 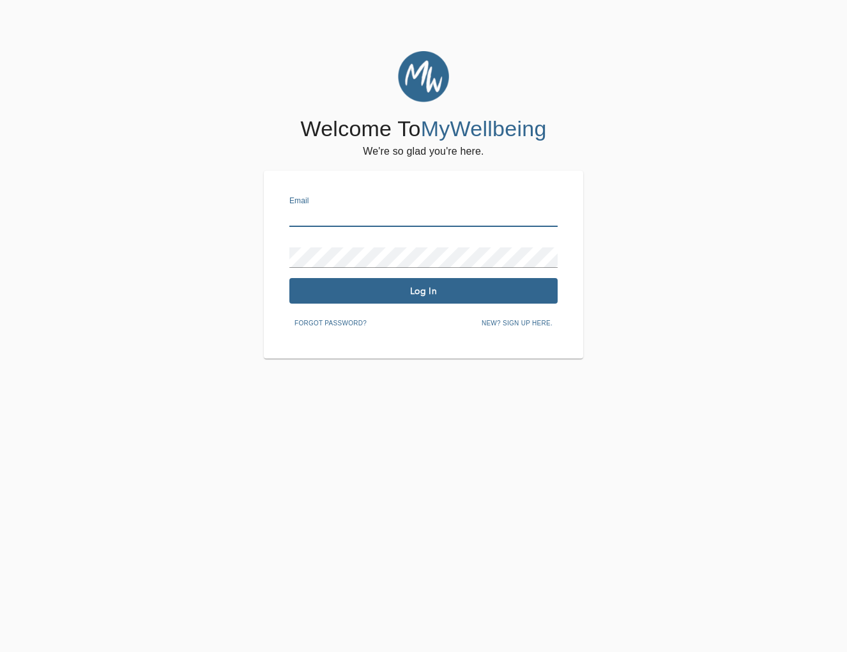 I want to click on button: Log In, so click(x=424, y=291).